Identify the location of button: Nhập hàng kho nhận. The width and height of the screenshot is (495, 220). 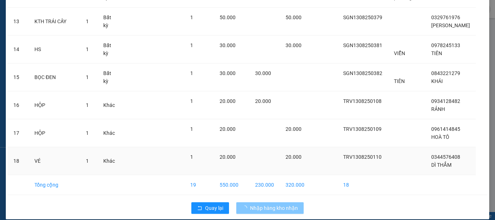
(270, 208).